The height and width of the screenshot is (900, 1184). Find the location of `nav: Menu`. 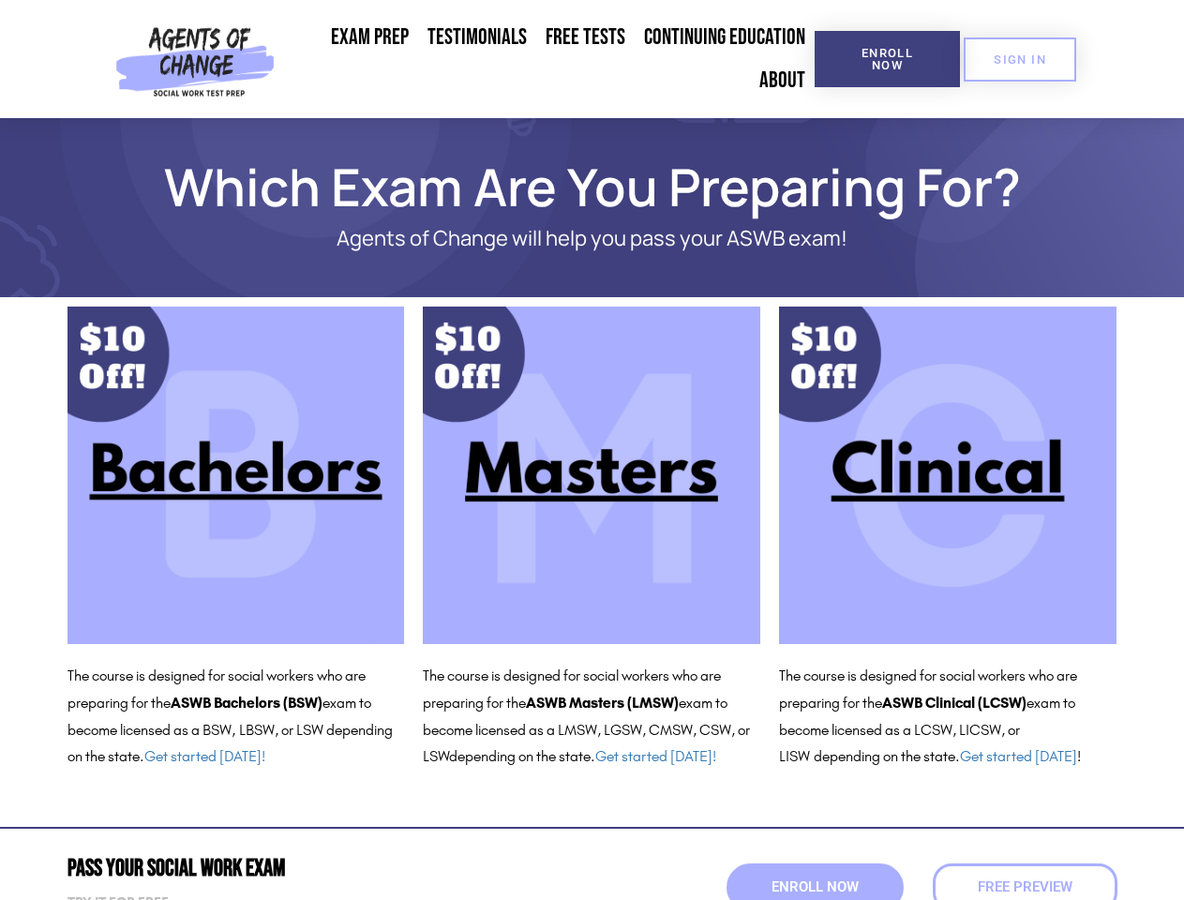

nav: Menu is located at coordinates (548, 59).